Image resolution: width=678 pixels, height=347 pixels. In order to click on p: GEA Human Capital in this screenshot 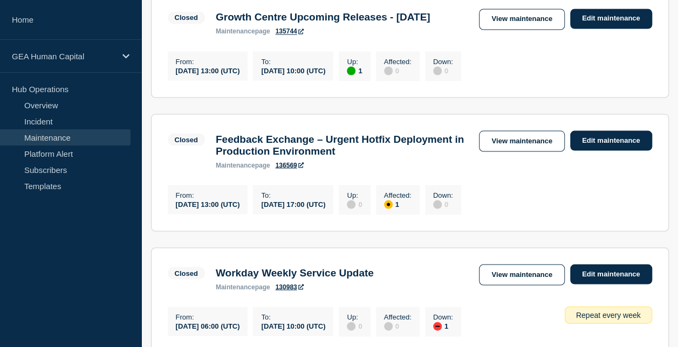, I will do `click(64, 56)`.